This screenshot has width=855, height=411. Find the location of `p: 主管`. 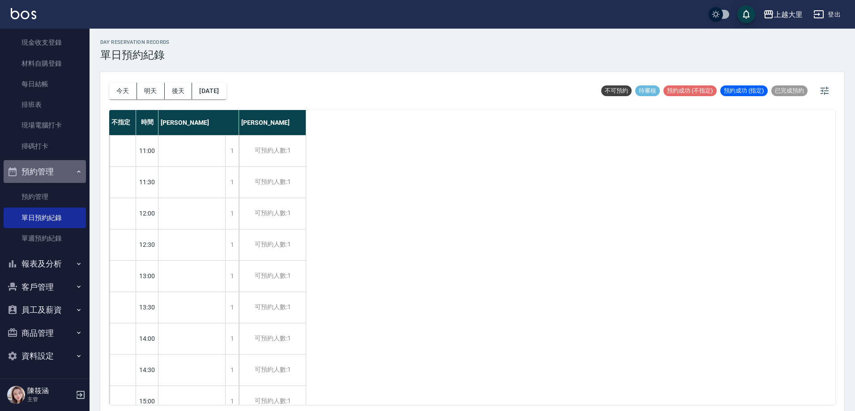

p: 主管 is located at coordinates (50, 400).